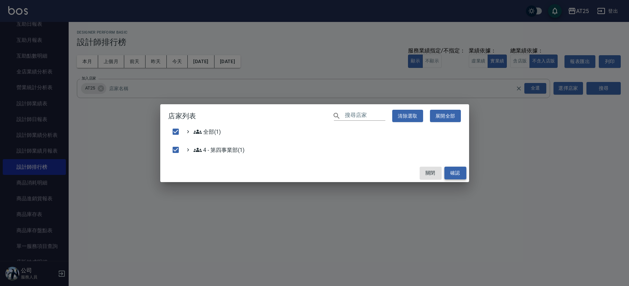 The width and height of the screenshot is (629, 286). Describe the element at coordinates (408, 116) in the screenshot. I see `button: 清除選取` at that location.